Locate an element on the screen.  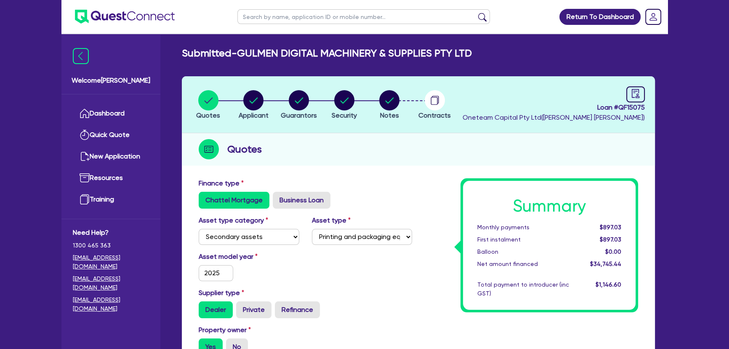
img: training is located at coordinates (85, 199).